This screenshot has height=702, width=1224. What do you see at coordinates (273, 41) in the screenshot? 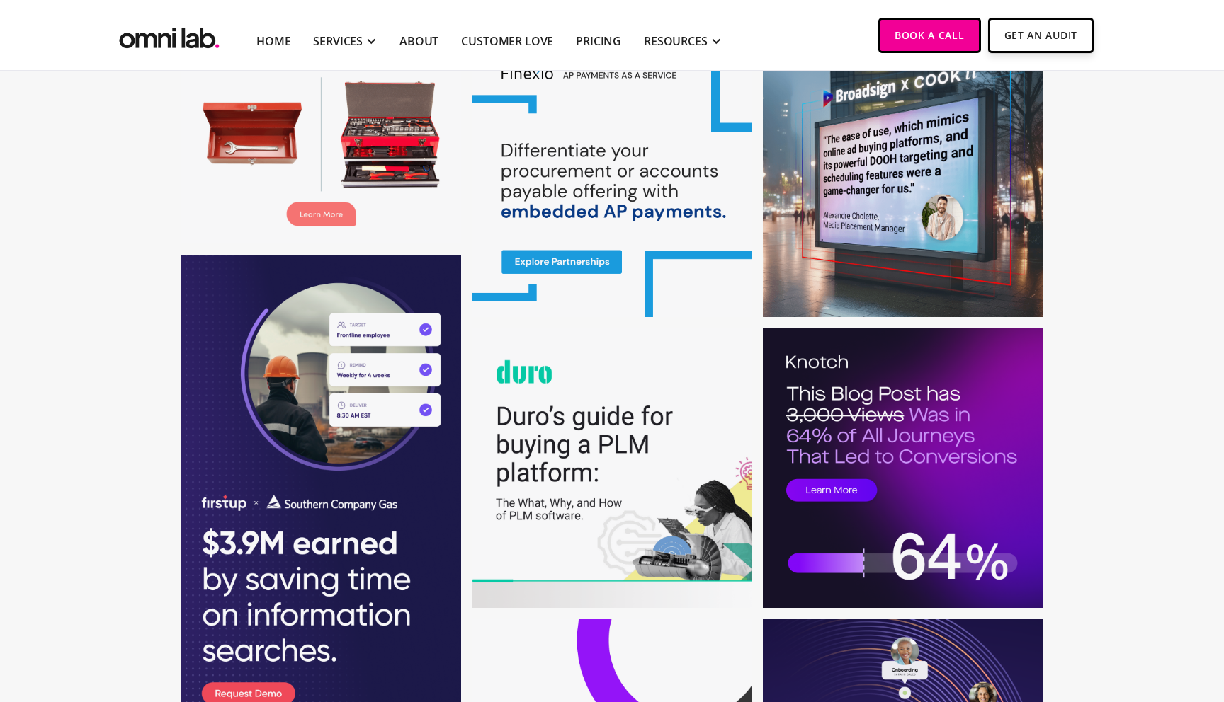
I see `a: Home` at bounding box center [273, 41].